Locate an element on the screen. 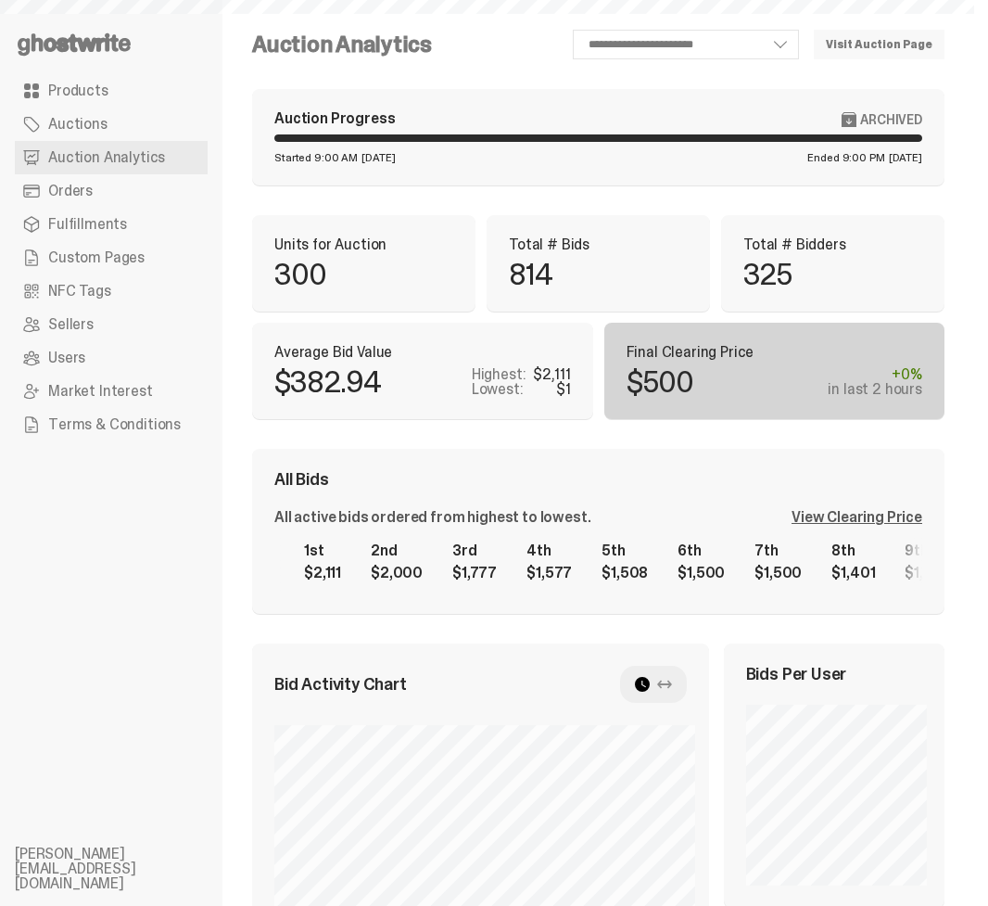 Image resolution: width=988 pixels, height=906 pixels. h4: Auction Analytics is located at coordinates (342, 45).